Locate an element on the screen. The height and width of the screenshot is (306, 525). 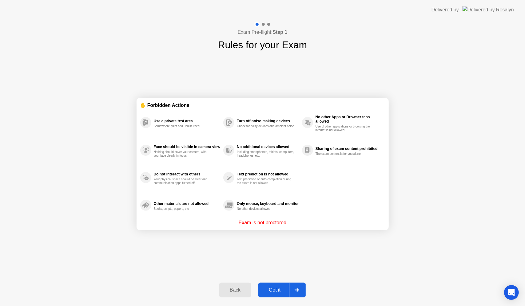
div: Use of other applications or browsing the internet is not allowed is located at coordinates (344, 128).